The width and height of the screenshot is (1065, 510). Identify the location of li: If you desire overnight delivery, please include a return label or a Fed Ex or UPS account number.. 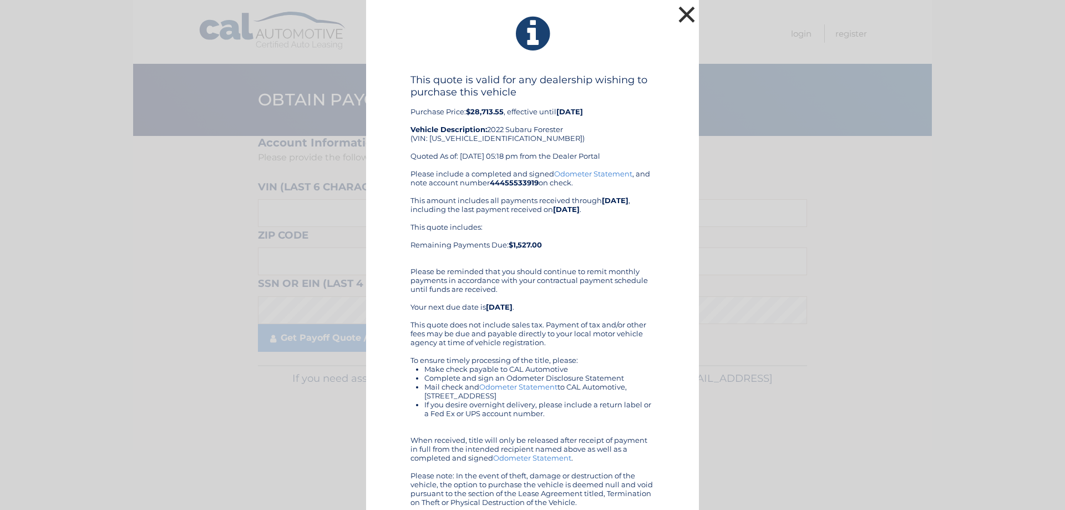
(539, 409).